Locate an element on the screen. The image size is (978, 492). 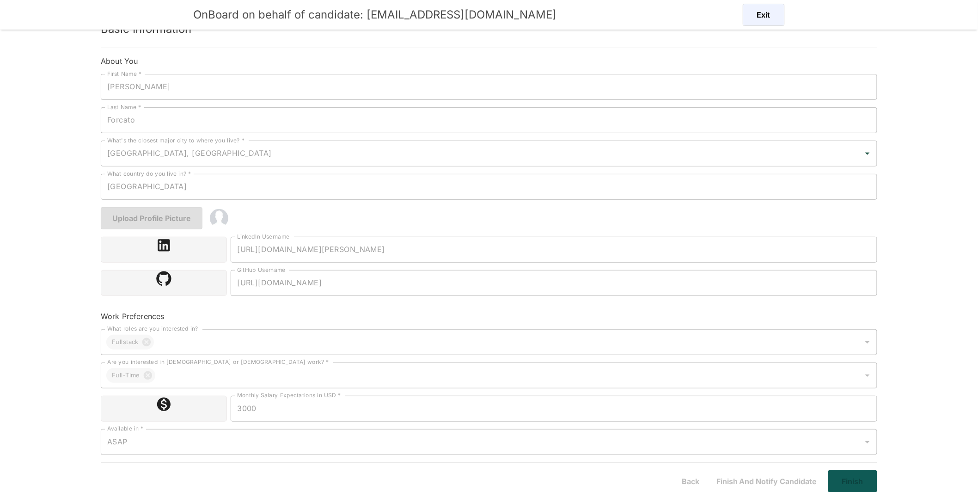
label: What country do you live in? * is located at coordinates (149, 173).